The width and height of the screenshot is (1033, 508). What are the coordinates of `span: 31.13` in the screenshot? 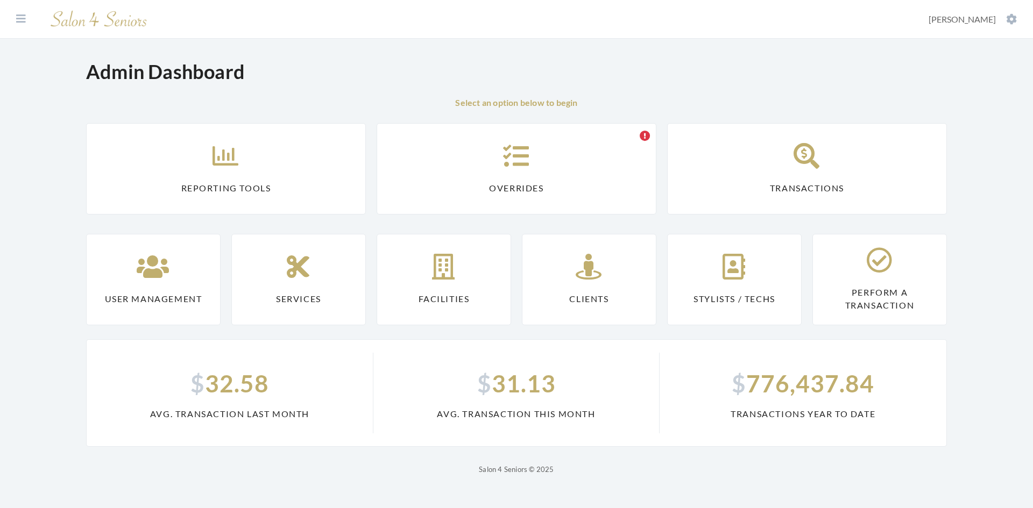 It's located at (516, 384).